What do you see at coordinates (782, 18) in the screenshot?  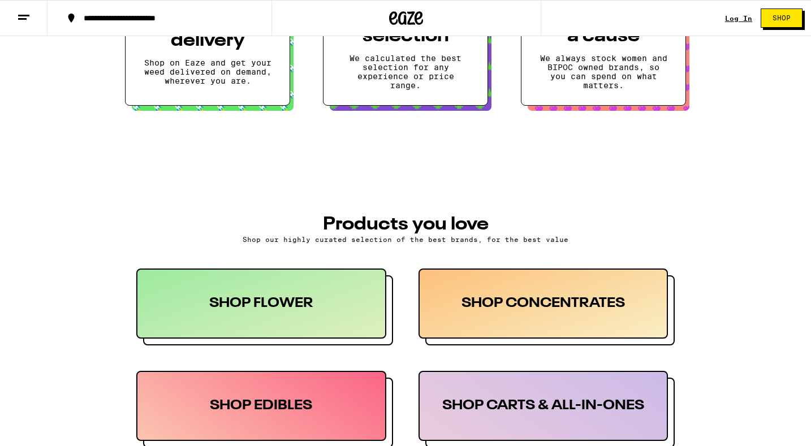 I see `a: Shop` at bounding box center [782, 18].